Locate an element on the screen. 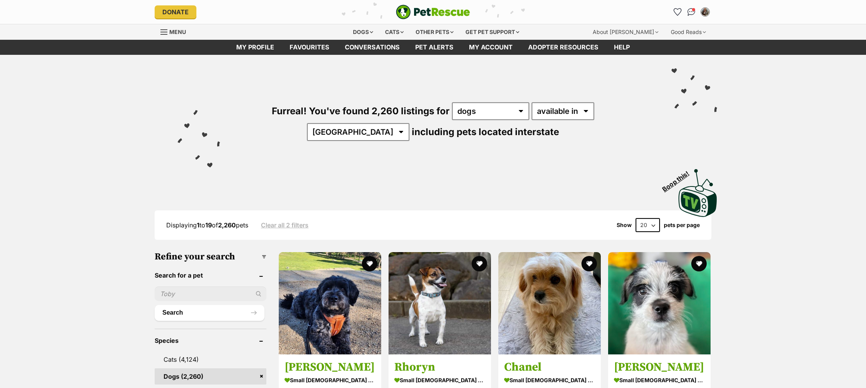 The height and width of the screenshot is (388, 866). h3: Chanel is located at coordinates (549, 368).